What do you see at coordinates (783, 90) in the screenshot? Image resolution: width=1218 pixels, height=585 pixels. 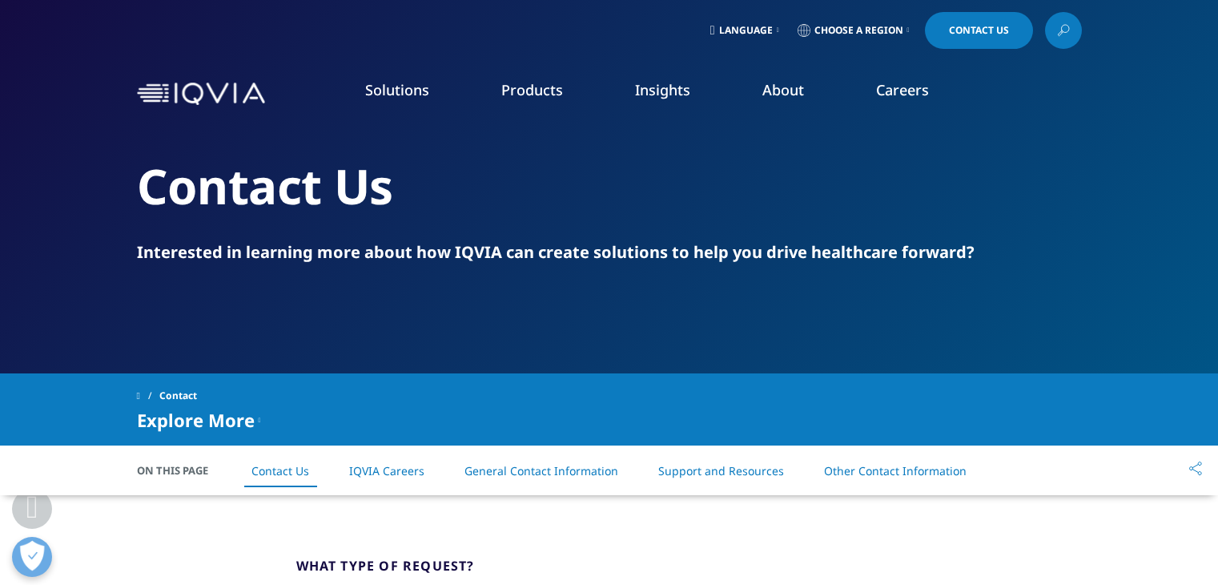 I see `a: About` at bounding box center [783, 90].